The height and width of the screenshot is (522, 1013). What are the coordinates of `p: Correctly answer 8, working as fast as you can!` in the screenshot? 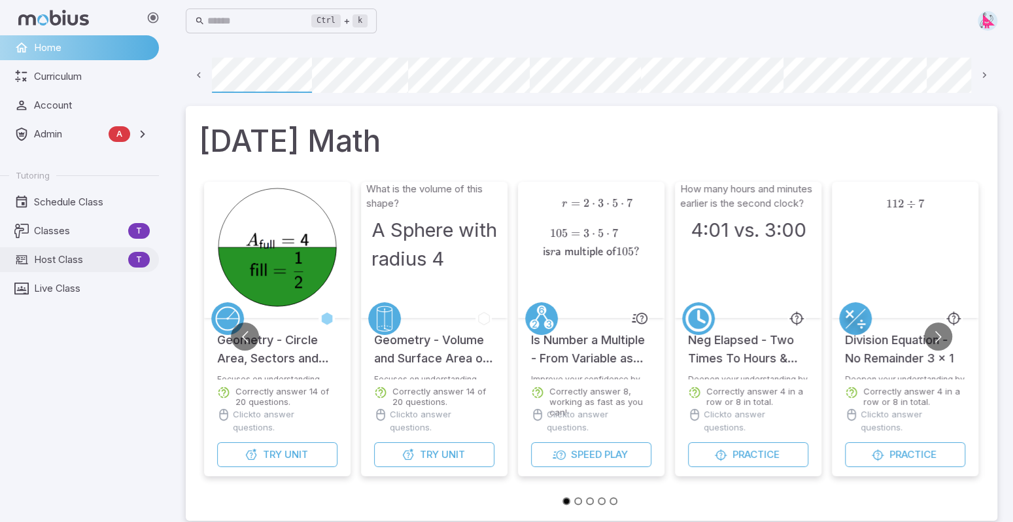 It's located at (601, 402).